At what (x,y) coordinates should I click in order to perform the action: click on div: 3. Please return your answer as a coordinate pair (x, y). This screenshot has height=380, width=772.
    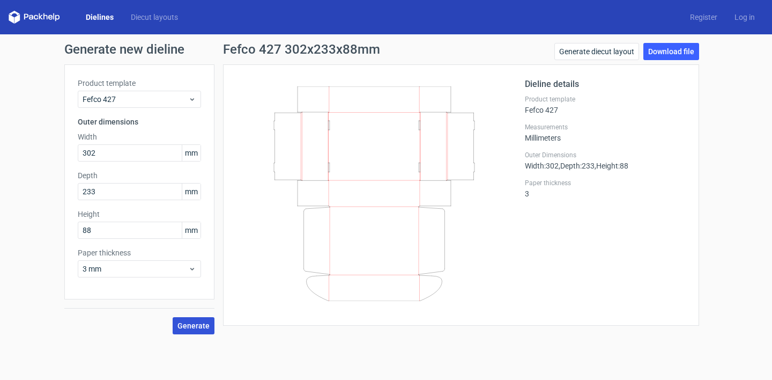
    Looking at the image, I should click on (606, 188).